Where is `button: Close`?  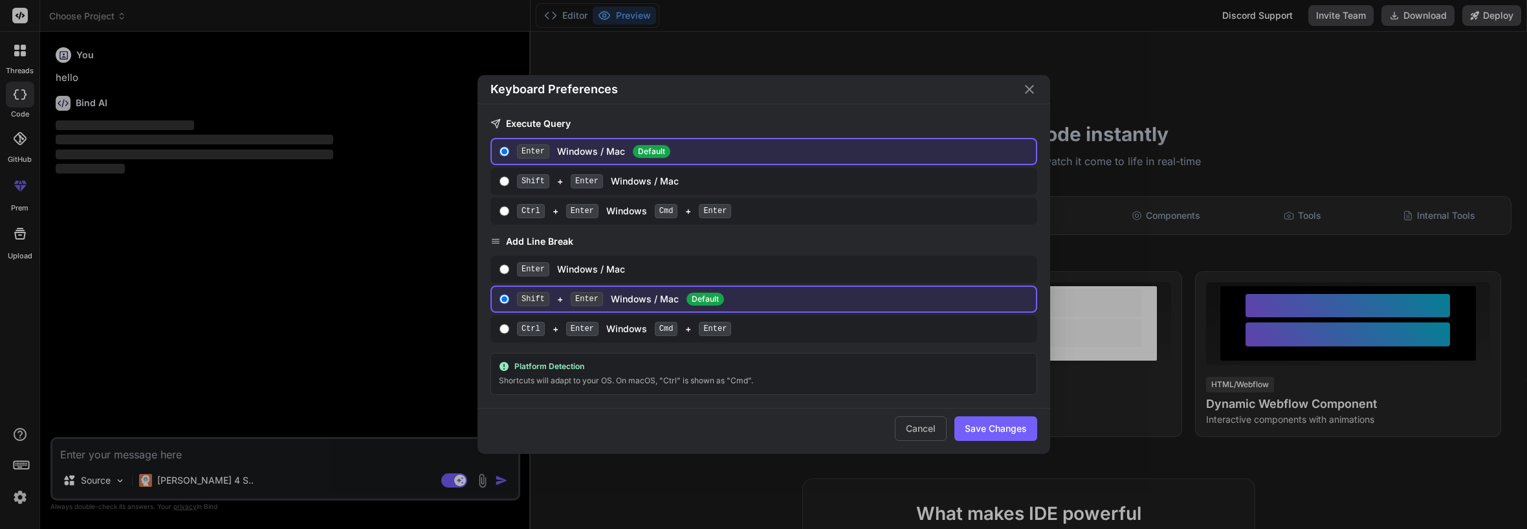
button: Close is located at coordinates (1030, 89).